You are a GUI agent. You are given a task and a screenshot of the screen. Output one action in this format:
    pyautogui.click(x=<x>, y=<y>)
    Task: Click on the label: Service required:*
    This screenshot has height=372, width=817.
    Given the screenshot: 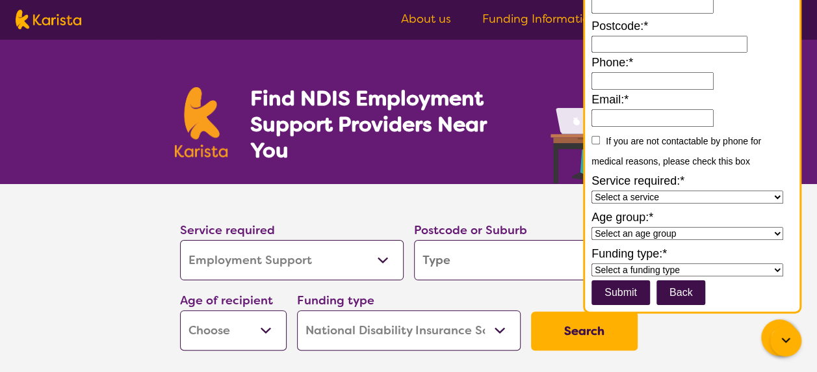 What is the action you would take?
    pyautogui.click(x=692, y=181)
    